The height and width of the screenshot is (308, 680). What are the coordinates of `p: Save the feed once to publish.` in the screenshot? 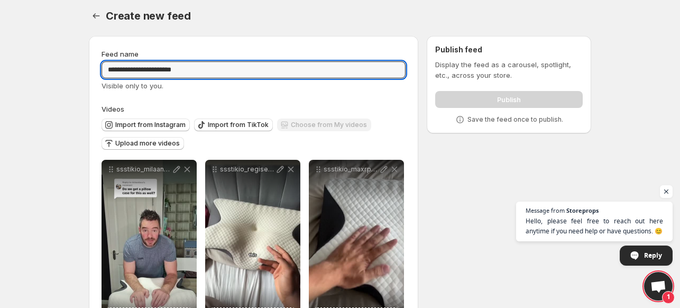 It's located at (515, 120).